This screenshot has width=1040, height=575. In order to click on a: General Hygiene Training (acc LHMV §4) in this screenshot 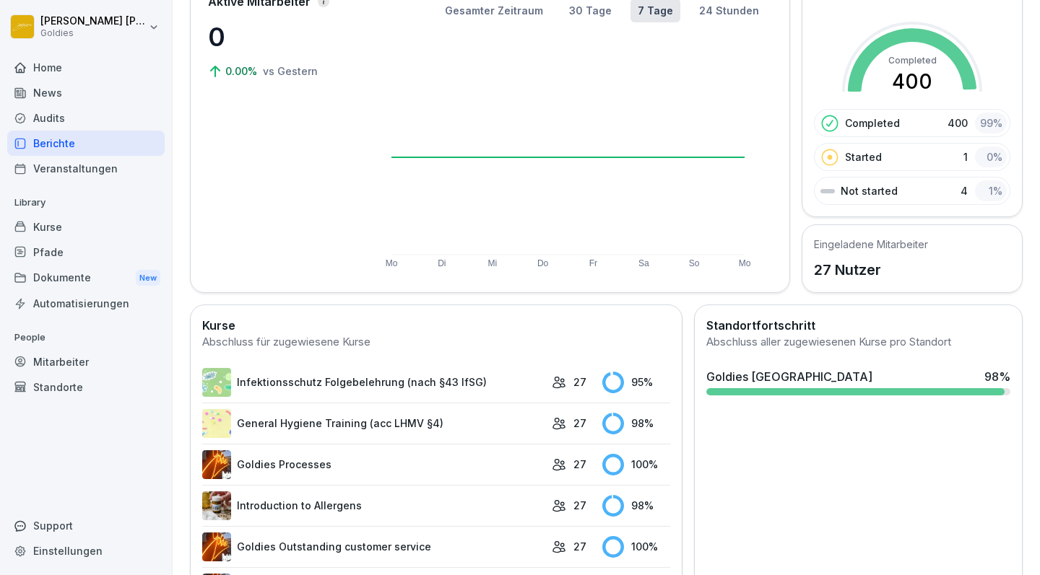, I will do `click(373, 424)`.